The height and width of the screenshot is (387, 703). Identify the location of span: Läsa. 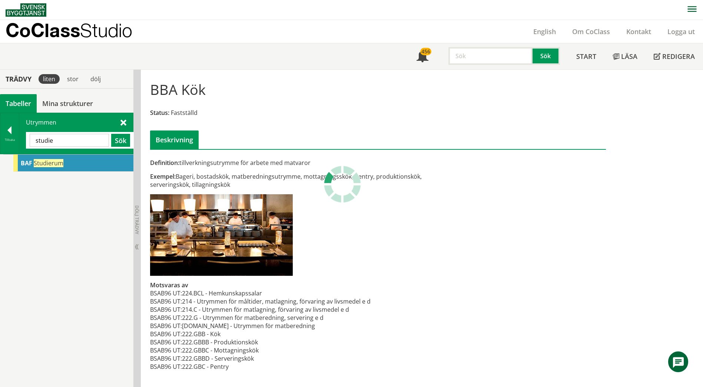
(629, 56).